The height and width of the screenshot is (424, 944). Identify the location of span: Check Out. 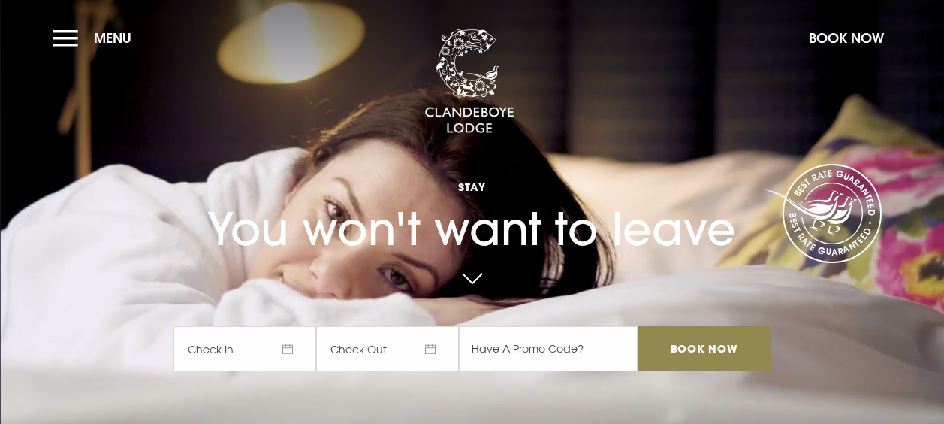
(388, 349).